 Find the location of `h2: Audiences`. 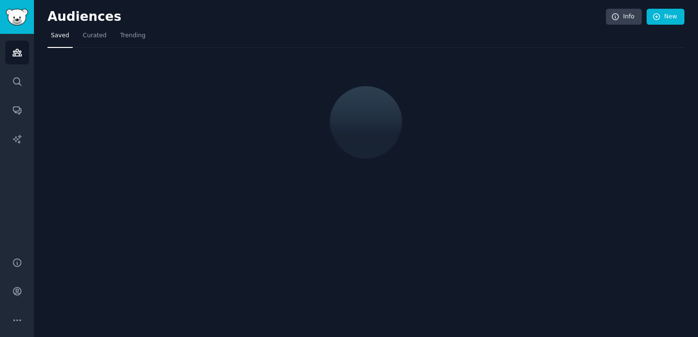

h2: Audiences is located at coordinates (327, 17).